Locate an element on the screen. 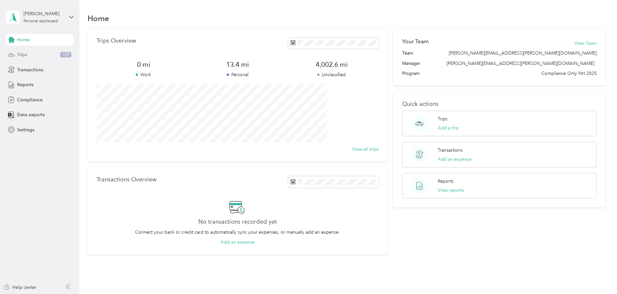 The image size is (617, 294). h2: No transactions recorded yet is located at coordinates (237, 222).